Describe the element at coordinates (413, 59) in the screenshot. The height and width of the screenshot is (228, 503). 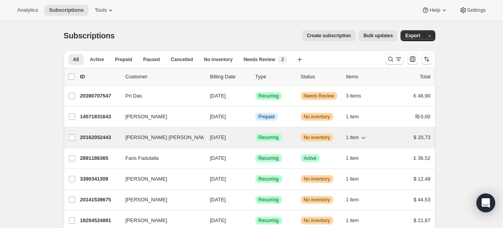
I see `button: Personalizar a ordem e a visibilidade das colunas da tabela` at that location.